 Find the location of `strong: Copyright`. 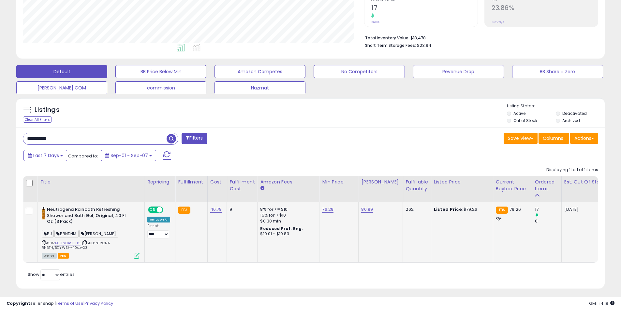

strong: Copyright is located at coordinates (18, 304).